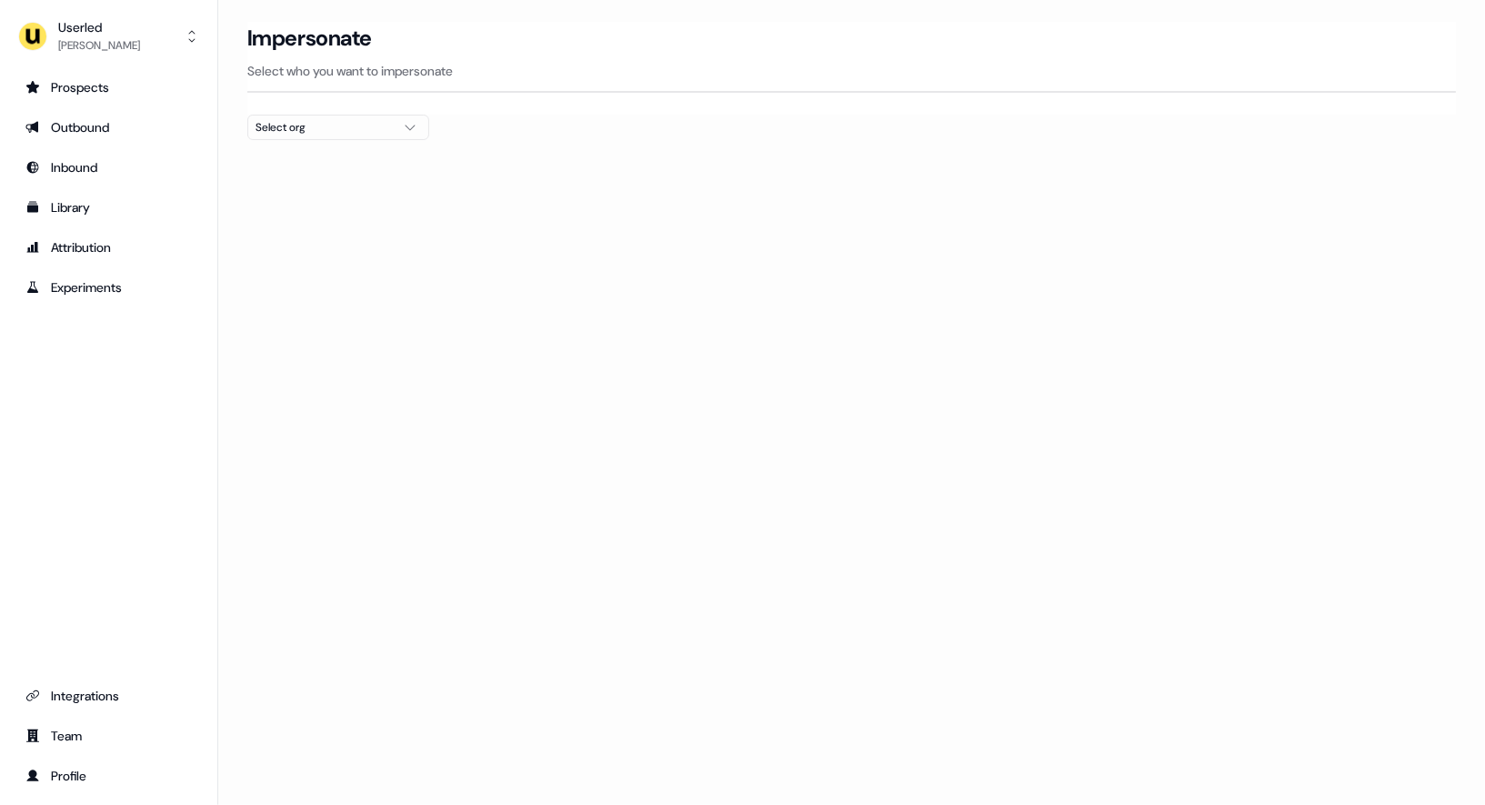 This screenshot has width=1485, height=805. I want to click on a: Go to prospects, so click(108, 87).